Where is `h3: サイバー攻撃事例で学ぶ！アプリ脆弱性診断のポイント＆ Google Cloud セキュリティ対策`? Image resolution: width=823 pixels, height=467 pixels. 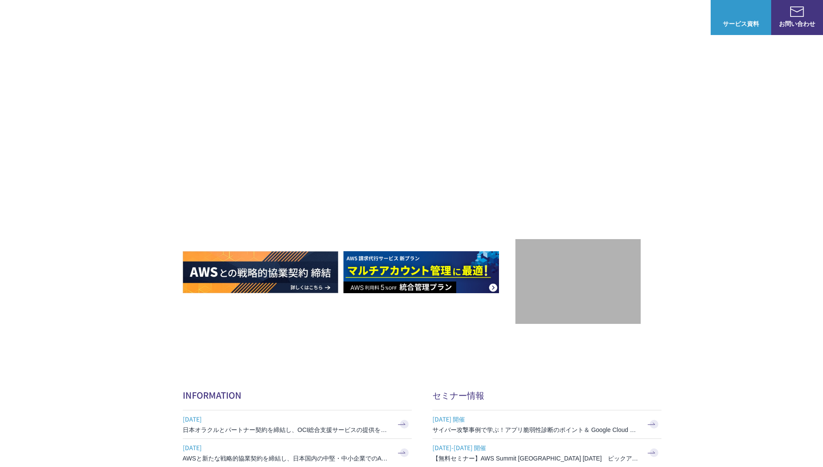 h3: サイバー攻撃事例で学ぶ！アプリ脆弱性診断のポイント＆ Google Cloud セキュリティ対策 is located at coordinates (536, 429).